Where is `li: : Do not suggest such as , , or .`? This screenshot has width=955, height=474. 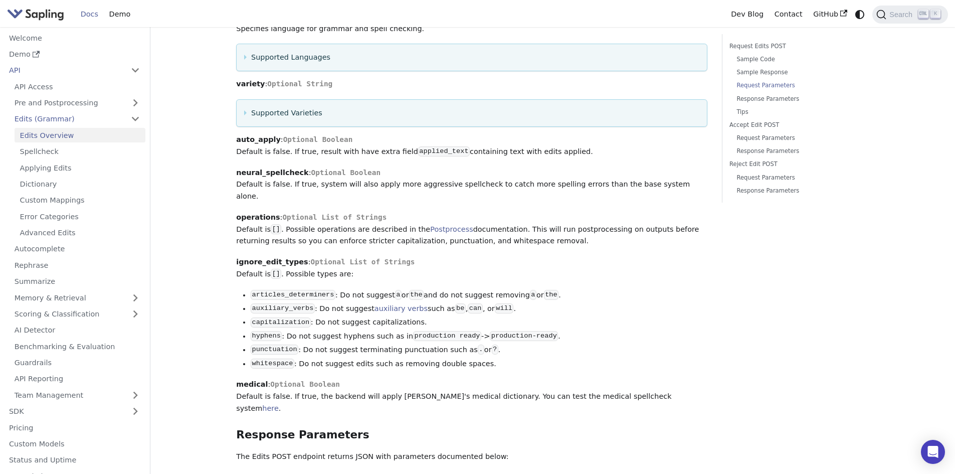
li: : Do not suggest such as , , or . is located at coordinates (479, 309).